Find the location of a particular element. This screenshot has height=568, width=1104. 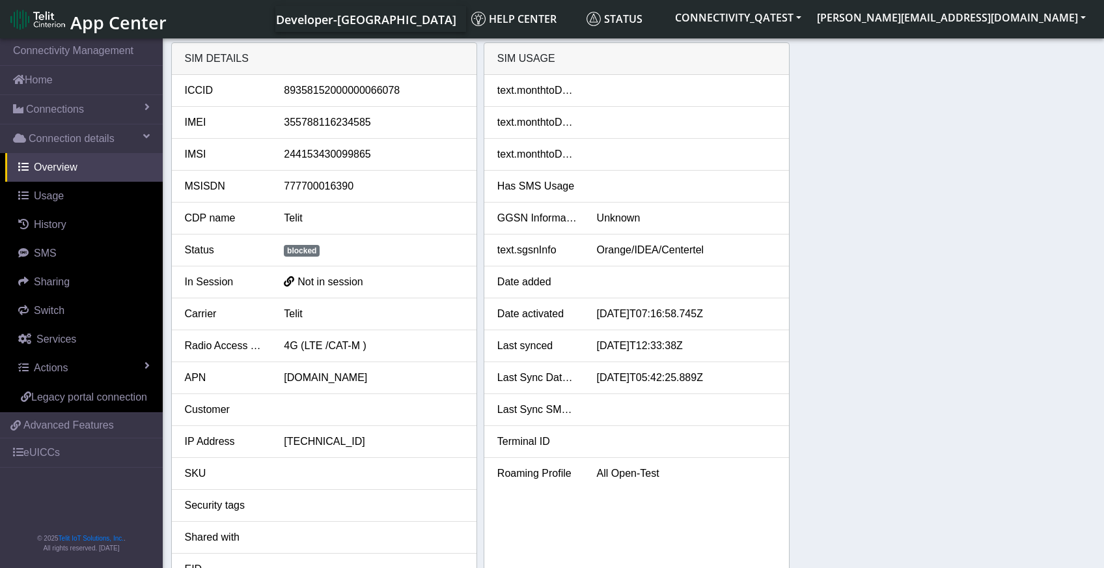

a: App Center is located at coordinates (87, 19).